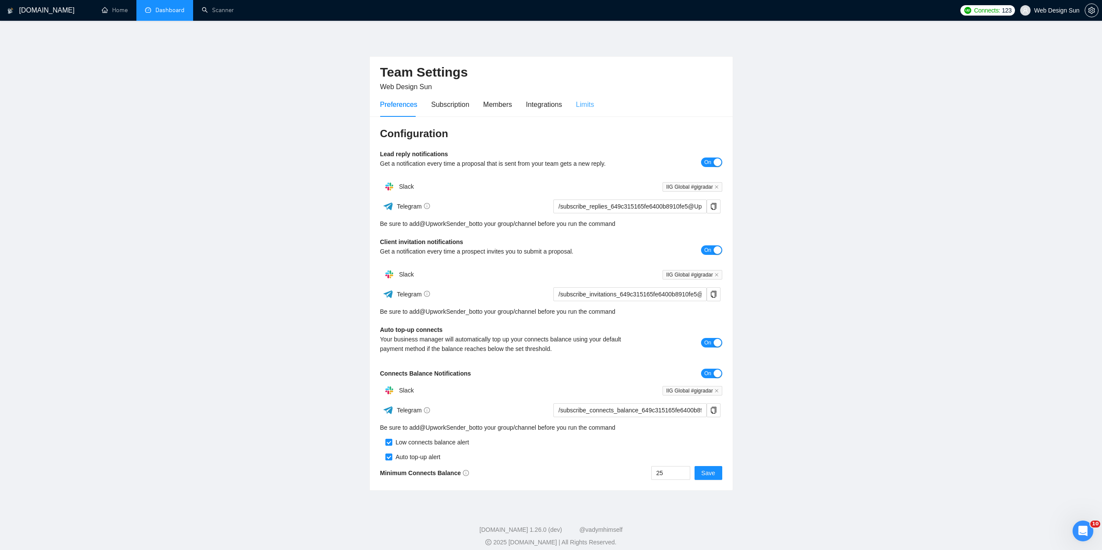 The height and width of the screenshot is (550, 1102). What do you see at coordinates (1092, 10) in the screenshot?
I see `span: setting` at bounding box center [1092, 10].